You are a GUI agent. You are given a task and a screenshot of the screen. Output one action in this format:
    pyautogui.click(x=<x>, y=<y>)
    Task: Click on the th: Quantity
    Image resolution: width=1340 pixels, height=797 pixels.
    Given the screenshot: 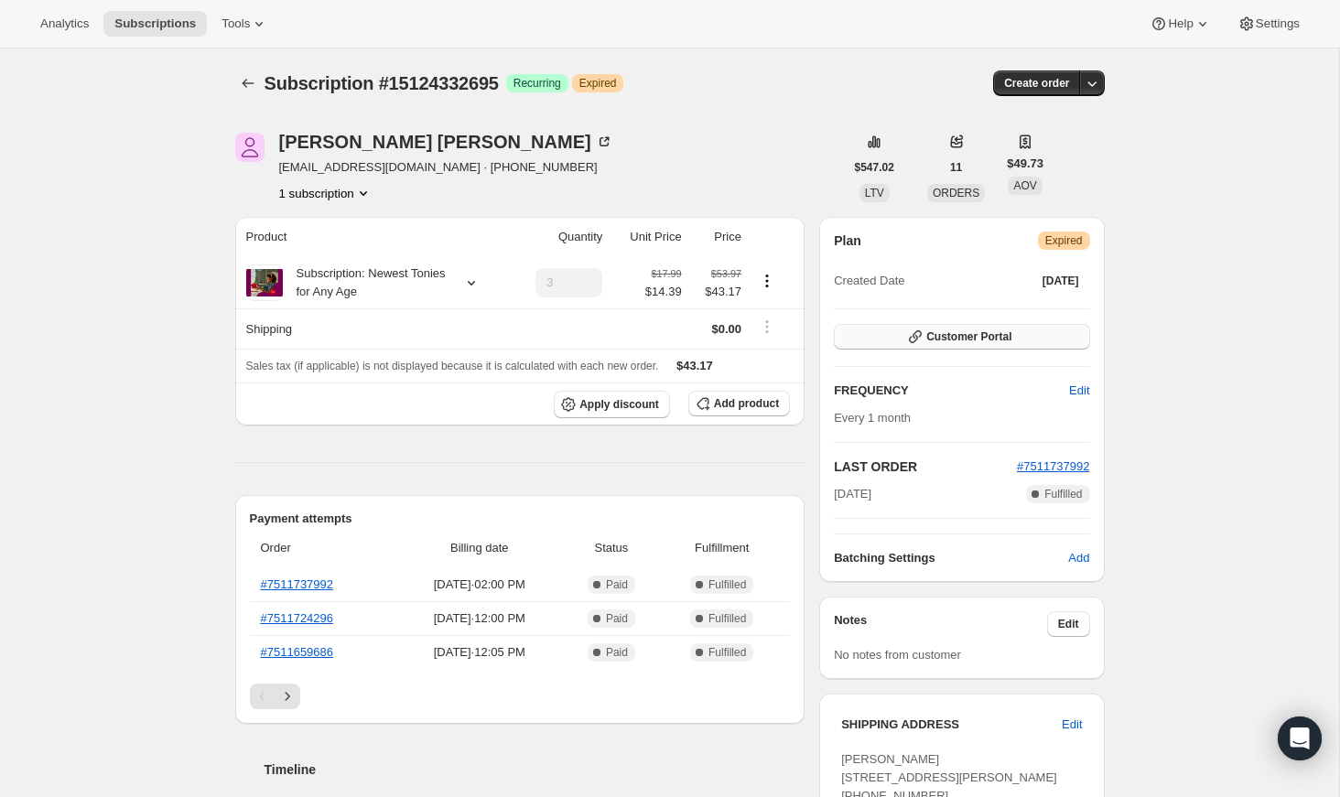 What is the action you would take?
    pyautogui.click(x=559, y=237)
    